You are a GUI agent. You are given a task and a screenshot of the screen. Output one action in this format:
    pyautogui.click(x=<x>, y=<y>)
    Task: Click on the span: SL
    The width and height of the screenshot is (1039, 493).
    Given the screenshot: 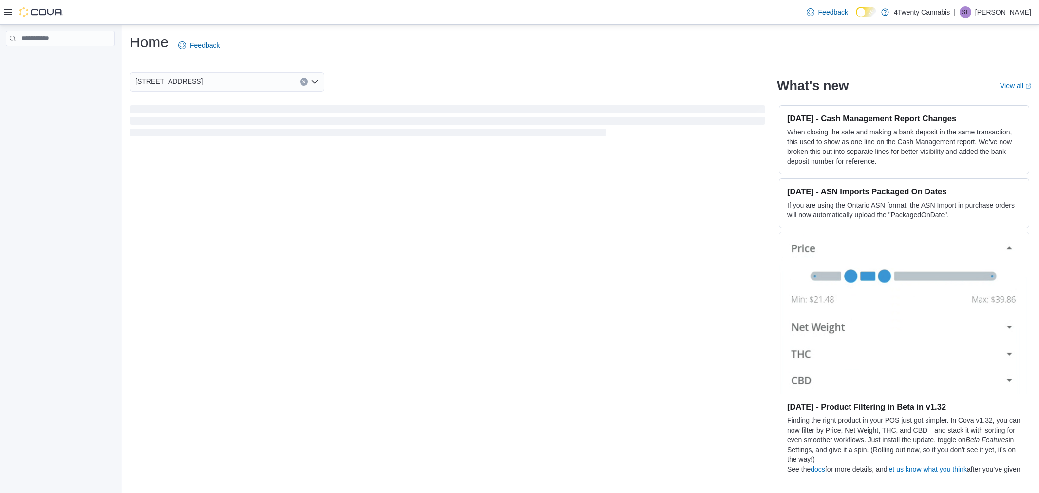 What is the action you would take?
    pyautogui.click(x=966, y=12)
    